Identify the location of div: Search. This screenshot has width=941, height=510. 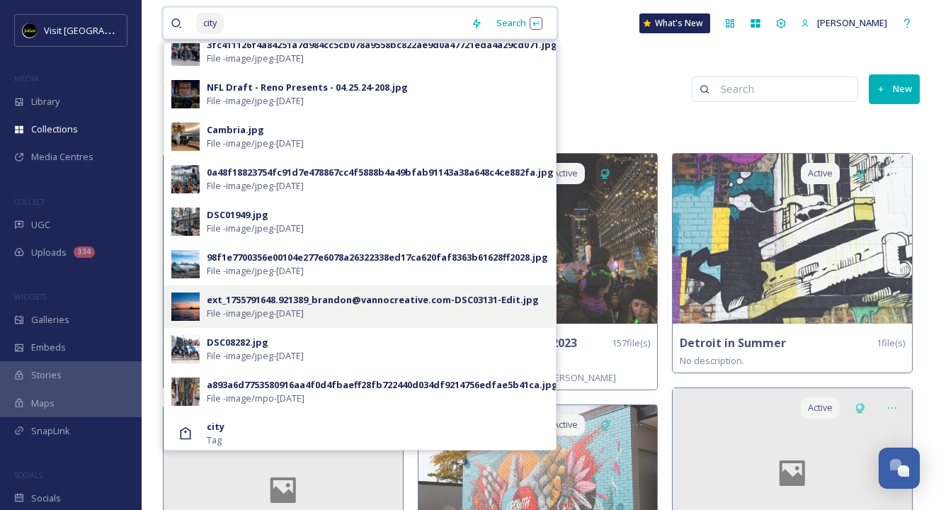
(519, 23).